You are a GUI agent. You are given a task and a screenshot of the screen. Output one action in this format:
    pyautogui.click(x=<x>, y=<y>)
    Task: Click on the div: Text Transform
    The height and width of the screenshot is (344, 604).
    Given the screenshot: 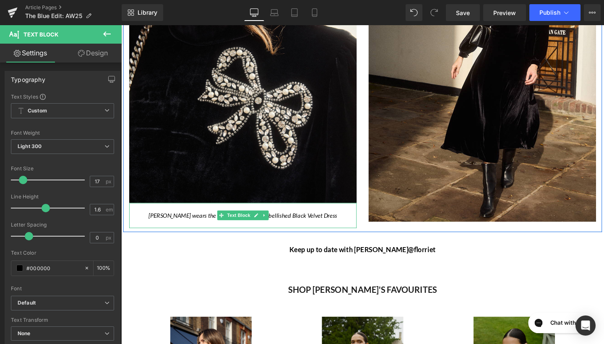 What is the action you would take?
    pyautogui.click(x=62, y=320)
    